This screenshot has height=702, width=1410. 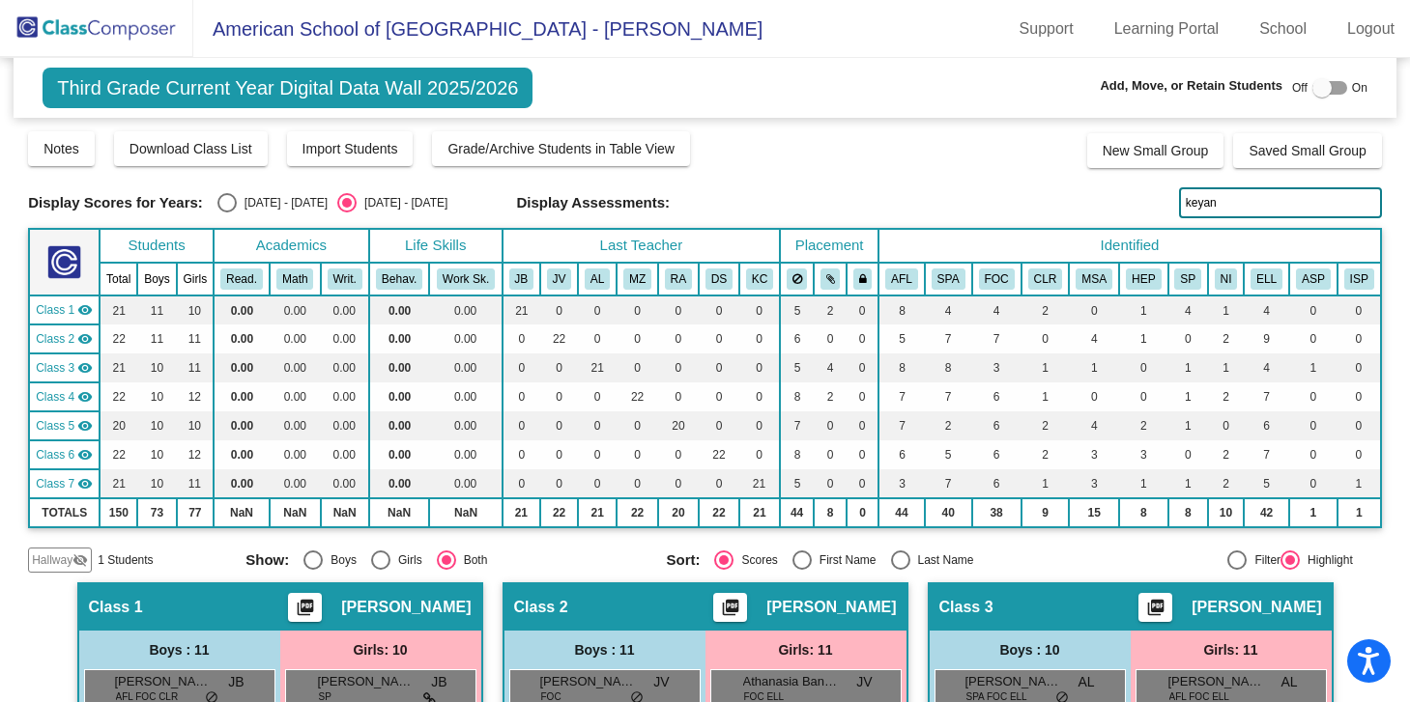 What do you see at coordinates (190, 149) in the screenshot?
I see `button: Download Class List` at bounding box center [190, 149].